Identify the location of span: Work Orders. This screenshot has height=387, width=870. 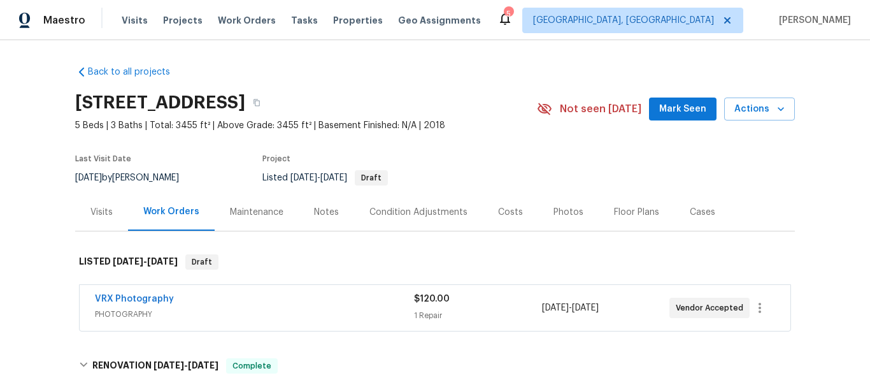
(247, 20).